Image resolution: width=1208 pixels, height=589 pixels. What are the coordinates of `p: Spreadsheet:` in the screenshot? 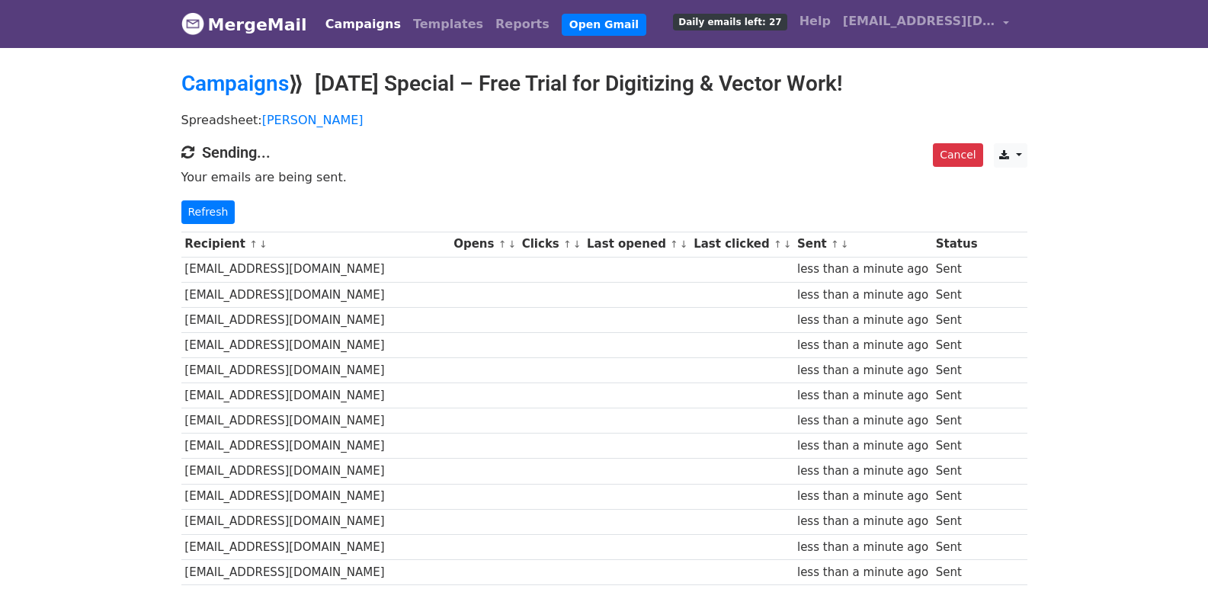 It's located at (605, 120).